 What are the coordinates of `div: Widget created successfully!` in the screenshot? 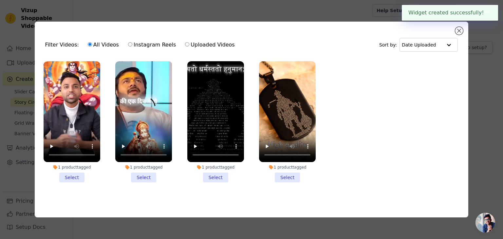 It's located at (450, 13).